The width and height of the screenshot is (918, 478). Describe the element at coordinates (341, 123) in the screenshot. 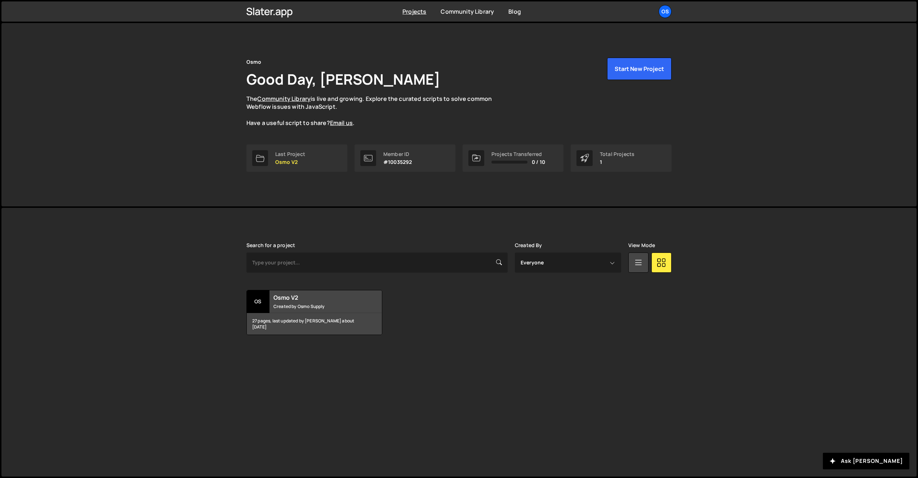

I see `a: Email us` at that location.